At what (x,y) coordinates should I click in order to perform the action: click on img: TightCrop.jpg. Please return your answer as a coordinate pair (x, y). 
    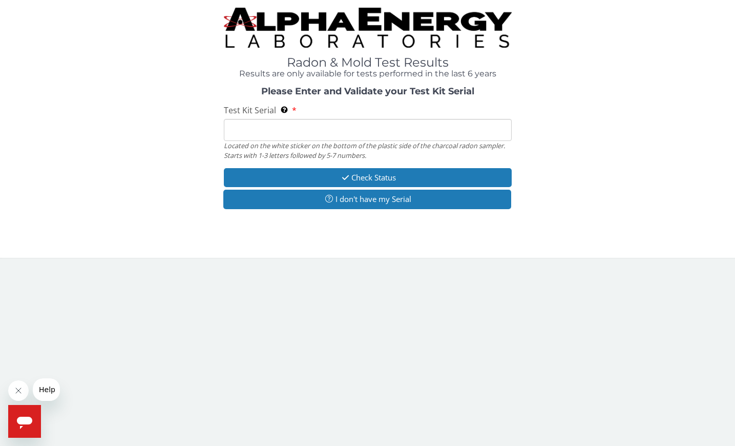
    Looking at the image, I should click on (368, 28).